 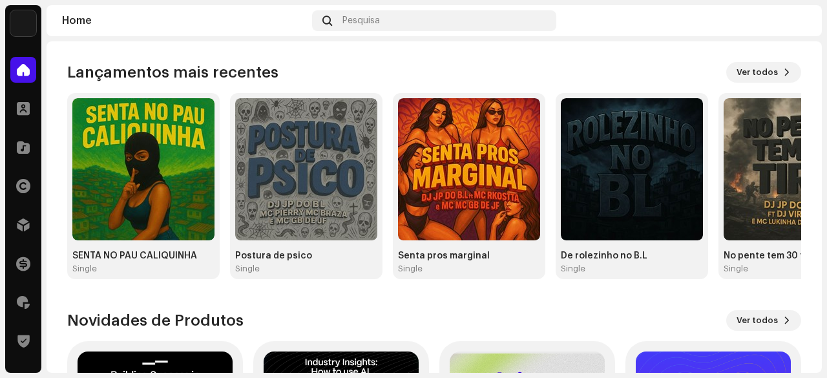 What do you see at coordinates (306, 256) in the screenshot?
I see `div: Postura de psico` at bounding box center [306, 256].